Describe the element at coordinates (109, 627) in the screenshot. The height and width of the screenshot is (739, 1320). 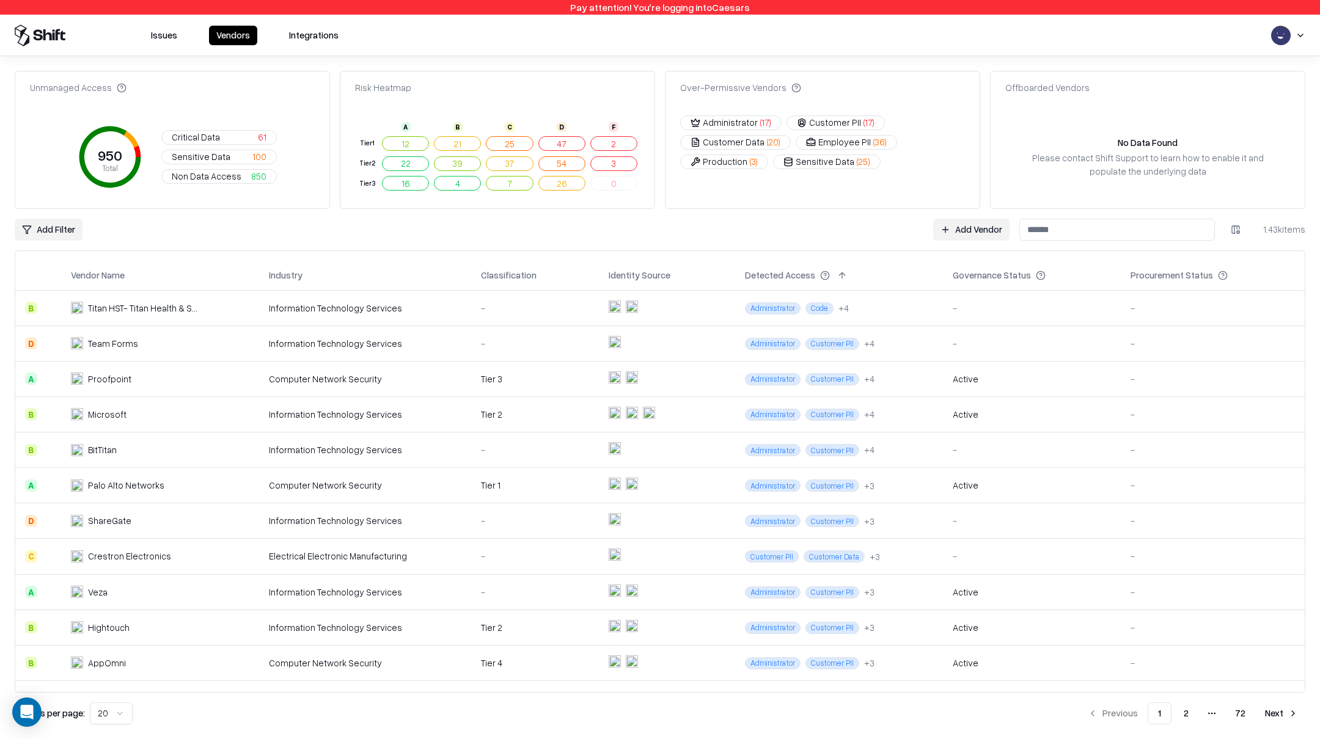
I see `div: Hightouch` at that location.